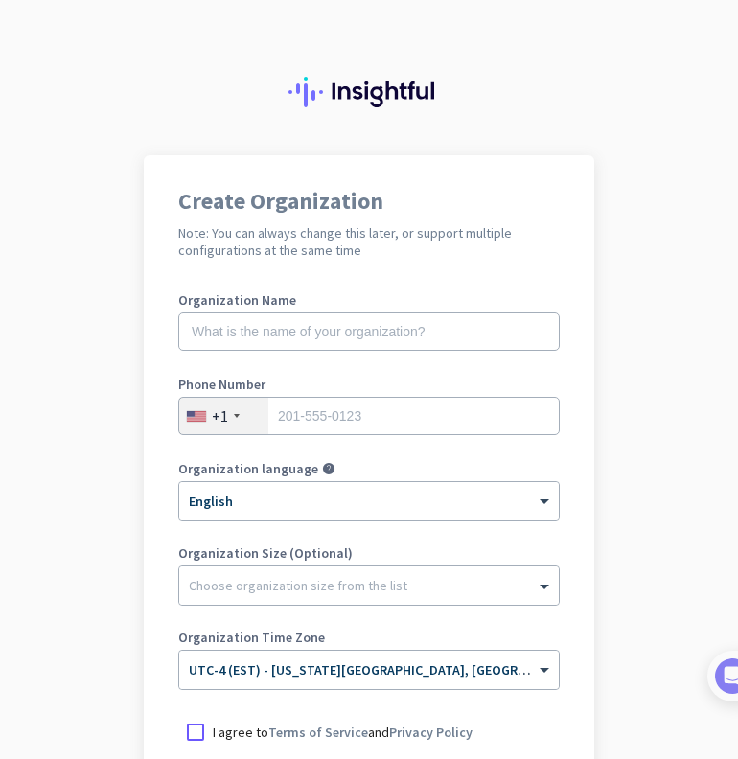  What do you see at coordinates (369, 300) in the screenshot?
I see `label: Organization Name` at bounding box center [369, 300].